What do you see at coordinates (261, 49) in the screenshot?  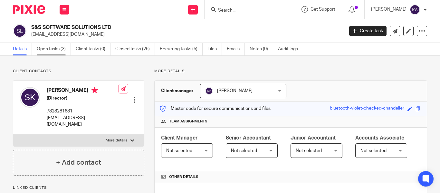 I see `a: Notes (0)` at bounding box center [261, 49].